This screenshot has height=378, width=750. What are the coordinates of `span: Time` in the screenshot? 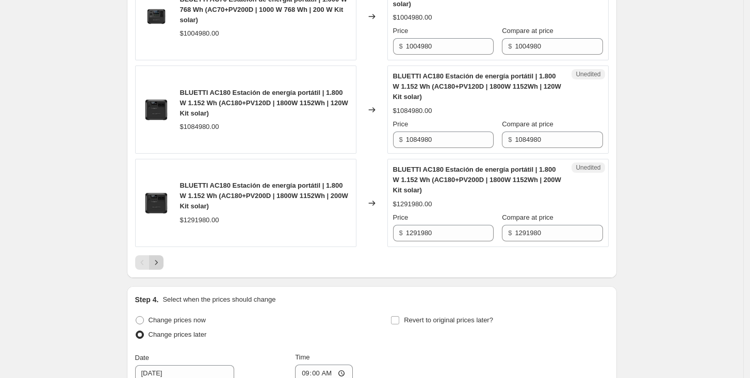 It's located at (302, 357).